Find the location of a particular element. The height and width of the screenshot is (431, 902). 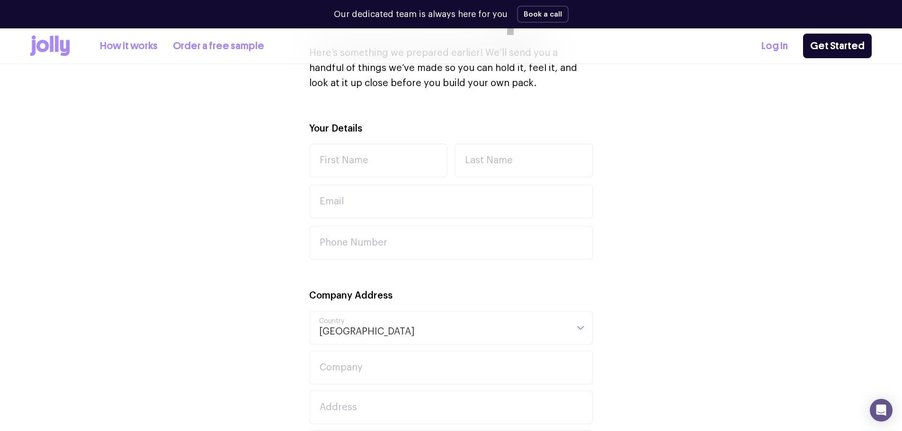

a: How it works is located at coordinates (129, 46).